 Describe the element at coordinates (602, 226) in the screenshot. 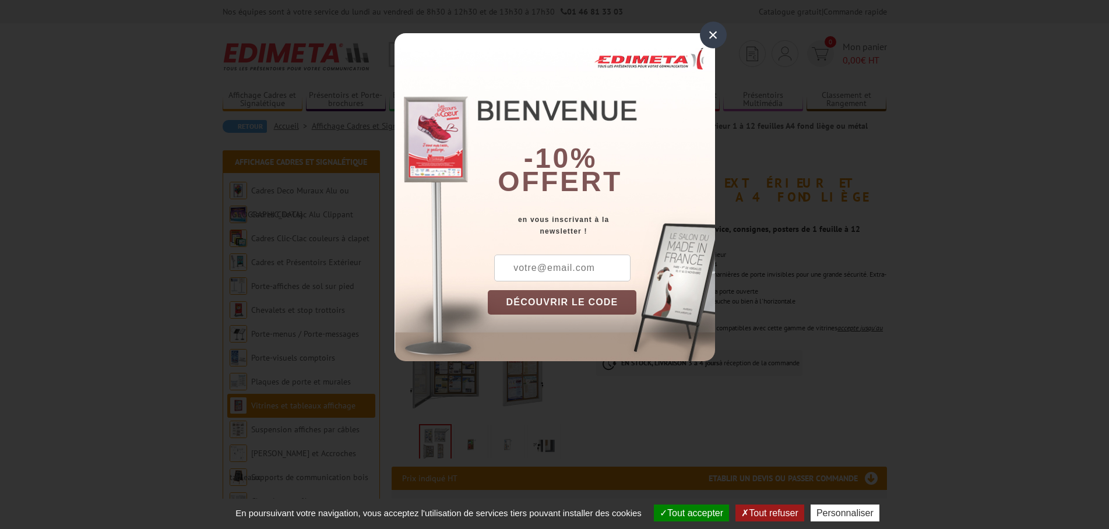

I see `div: en vous inscrivant à la newsletter !` at that location.